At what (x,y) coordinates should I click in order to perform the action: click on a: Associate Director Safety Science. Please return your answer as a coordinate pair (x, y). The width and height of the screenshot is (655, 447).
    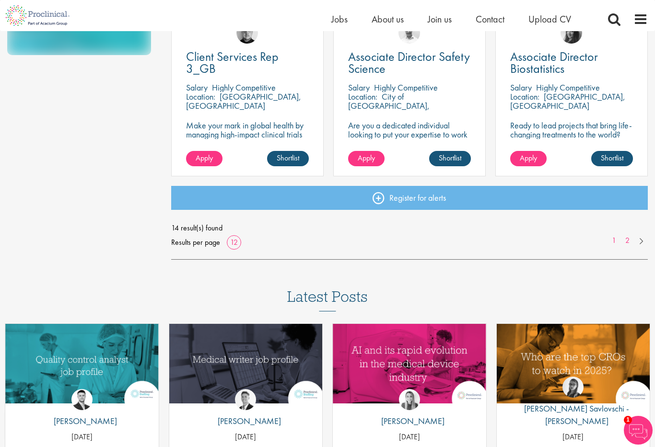
    Looking at the image, I should click on (410, 63).